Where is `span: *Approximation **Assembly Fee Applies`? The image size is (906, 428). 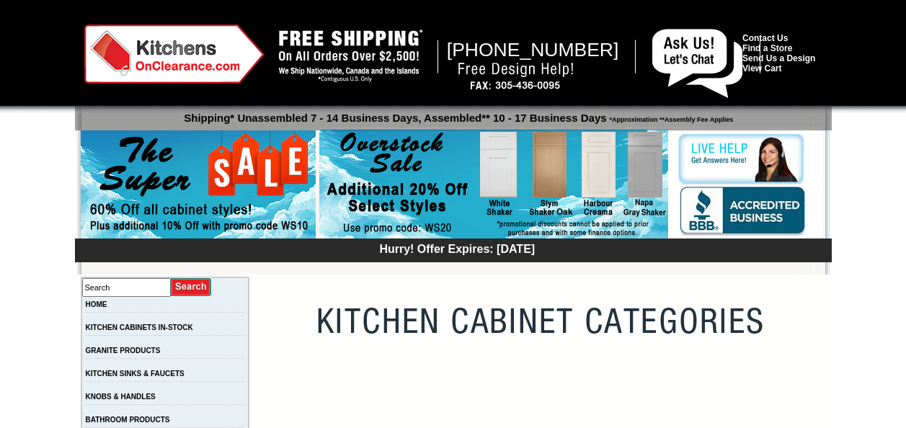
span: *Approximation **Assembly Fee Applies is located at coordinates (670, 117).